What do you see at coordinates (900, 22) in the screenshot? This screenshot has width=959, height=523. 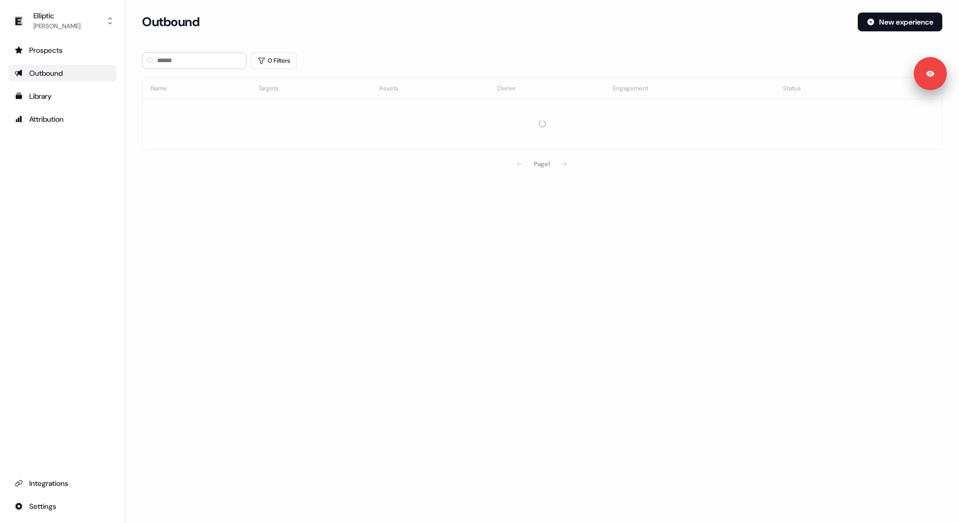 I see `button: New experience` at bounding box center [900, 22].